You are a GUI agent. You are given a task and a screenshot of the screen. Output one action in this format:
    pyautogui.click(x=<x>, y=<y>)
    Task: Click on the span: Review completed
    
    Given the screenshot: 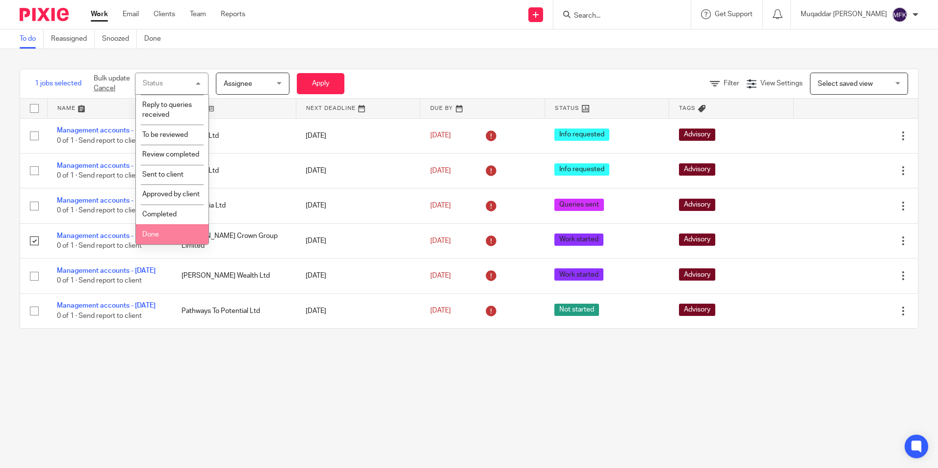 What is the action you would take?
    pyautogui.click(x=171, y=154)
    